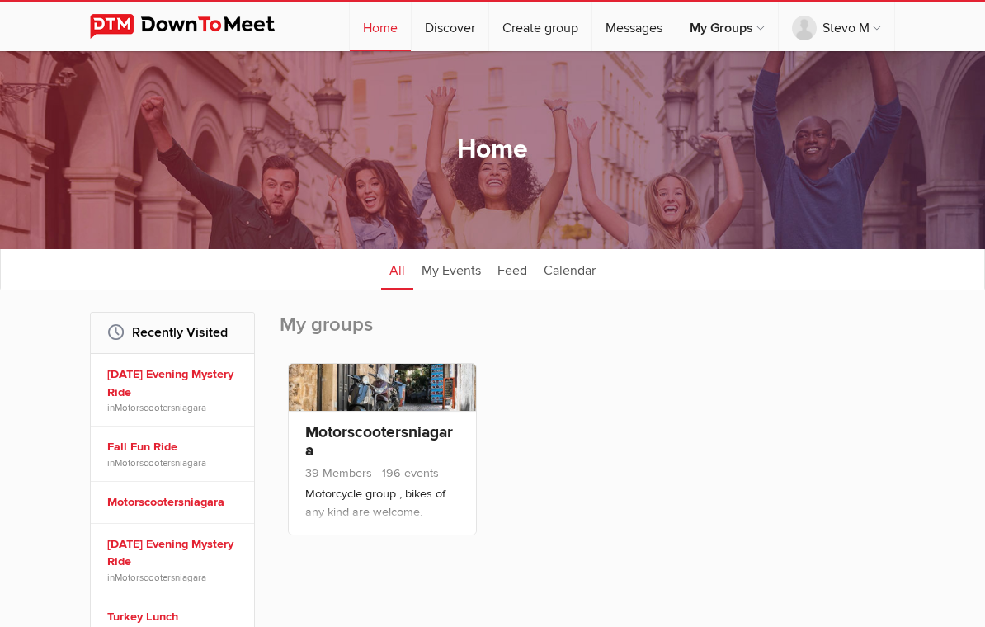 Image resolution: width=985 pixels, height=627 pixels. What do you see at coordinates (449, 26) in the screenshot?
I see `a: Discover` at bounding box center [449, 26].